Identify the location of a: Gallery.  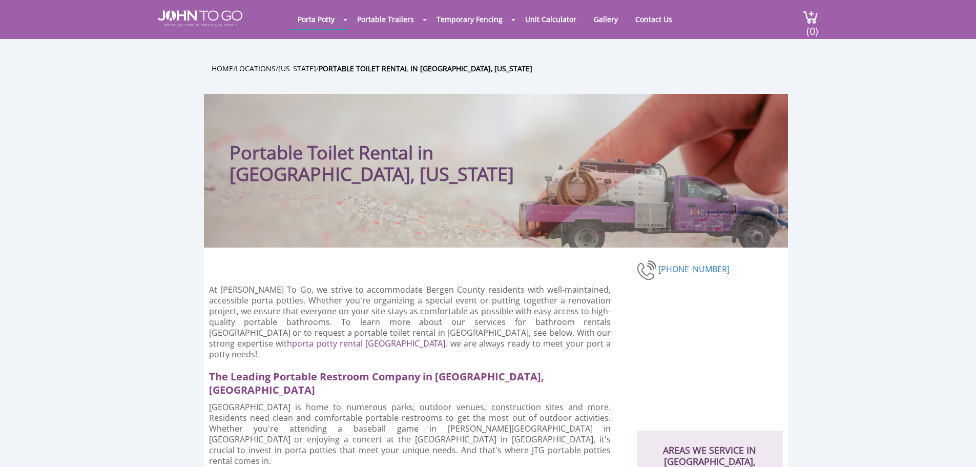
(605, 19).